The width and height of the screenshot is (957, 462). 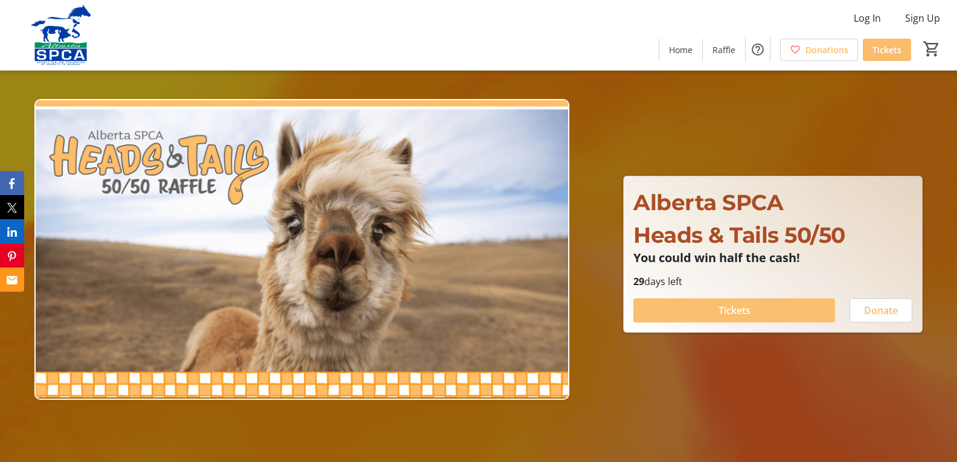 What do you see at coordinates (757, 49) in the screenshot?
I see `button: Help` at bounding box center [757, 49].